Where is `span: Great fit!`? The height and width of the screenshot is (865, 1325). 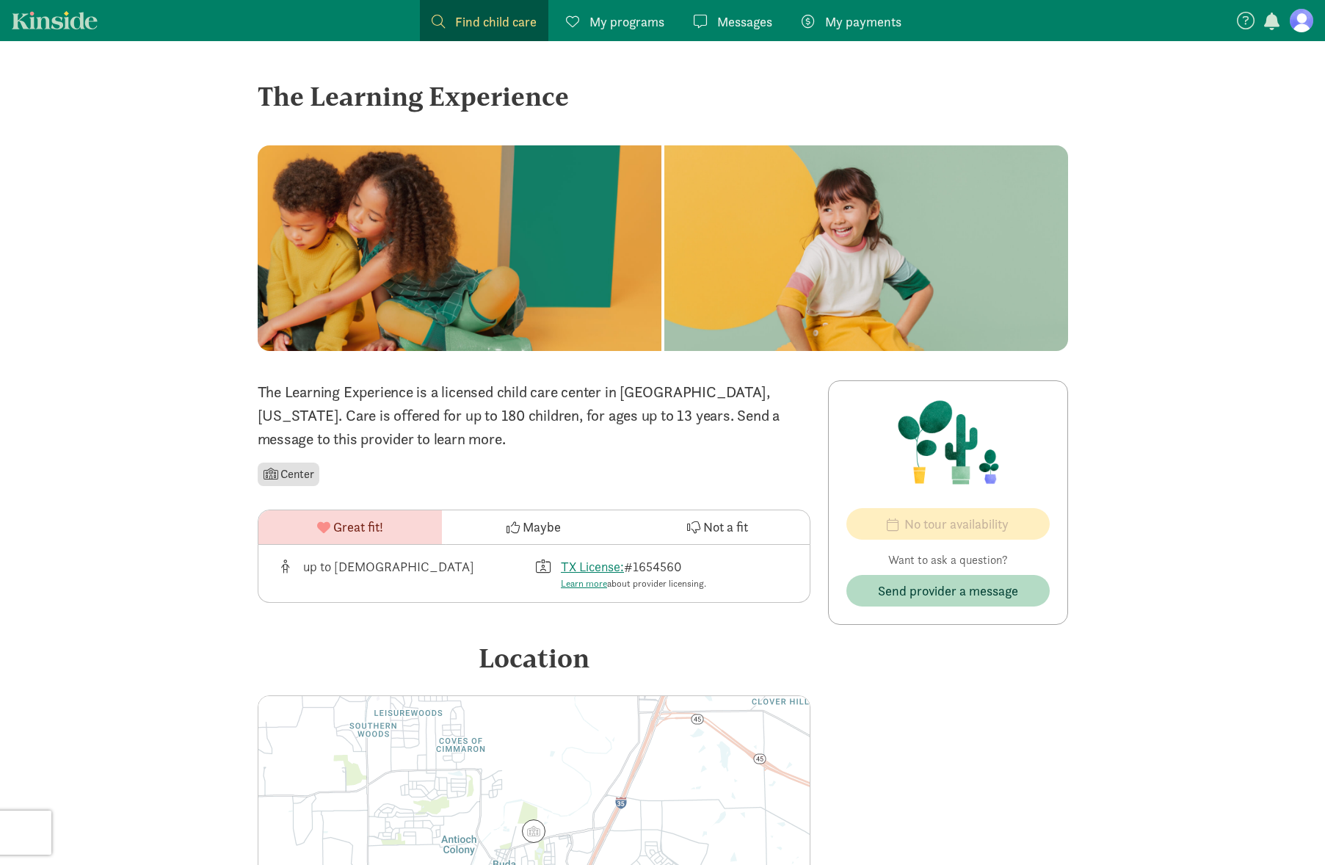
span: Great fit! is located at coordinates (358, 526).